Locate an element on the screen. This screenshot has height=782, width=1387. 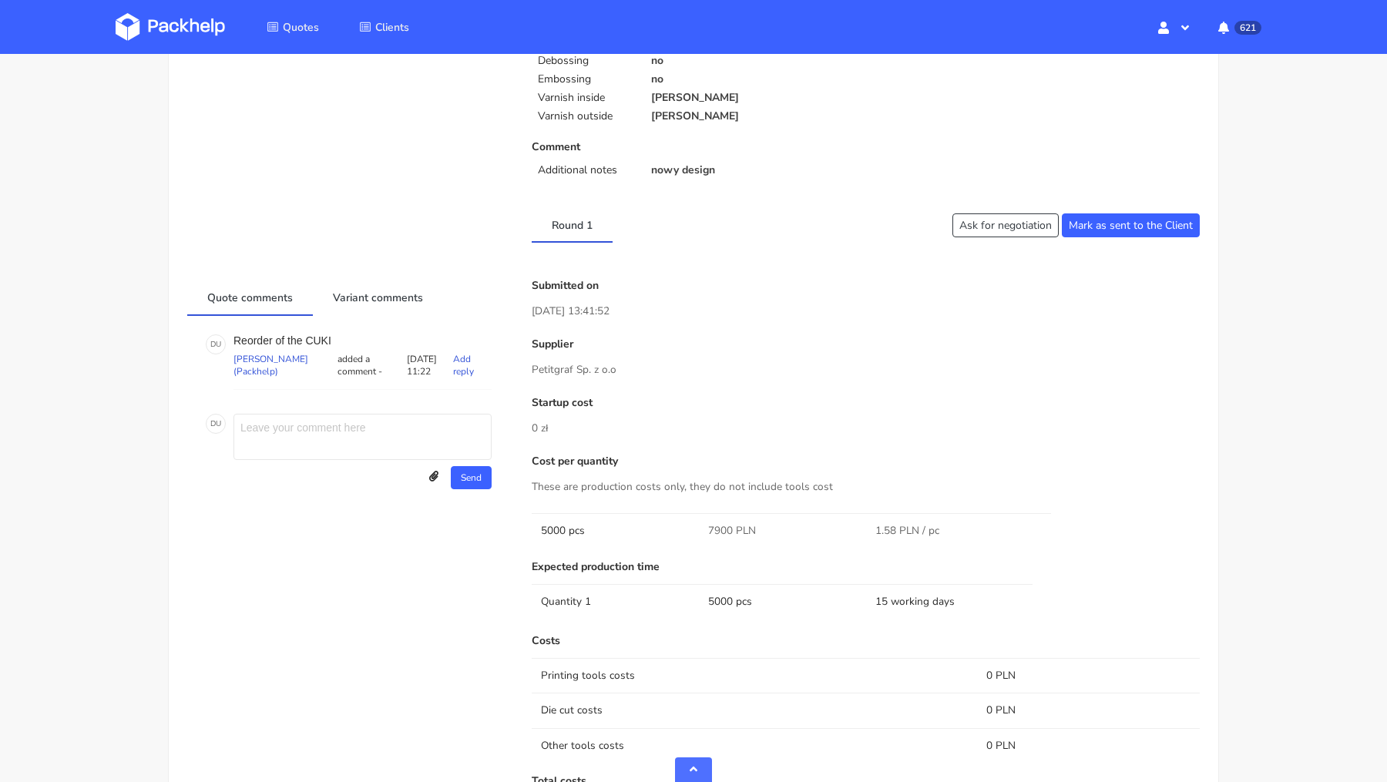
p: These are production costs only, they do not include tools cost is located at coordinates (865, 487).